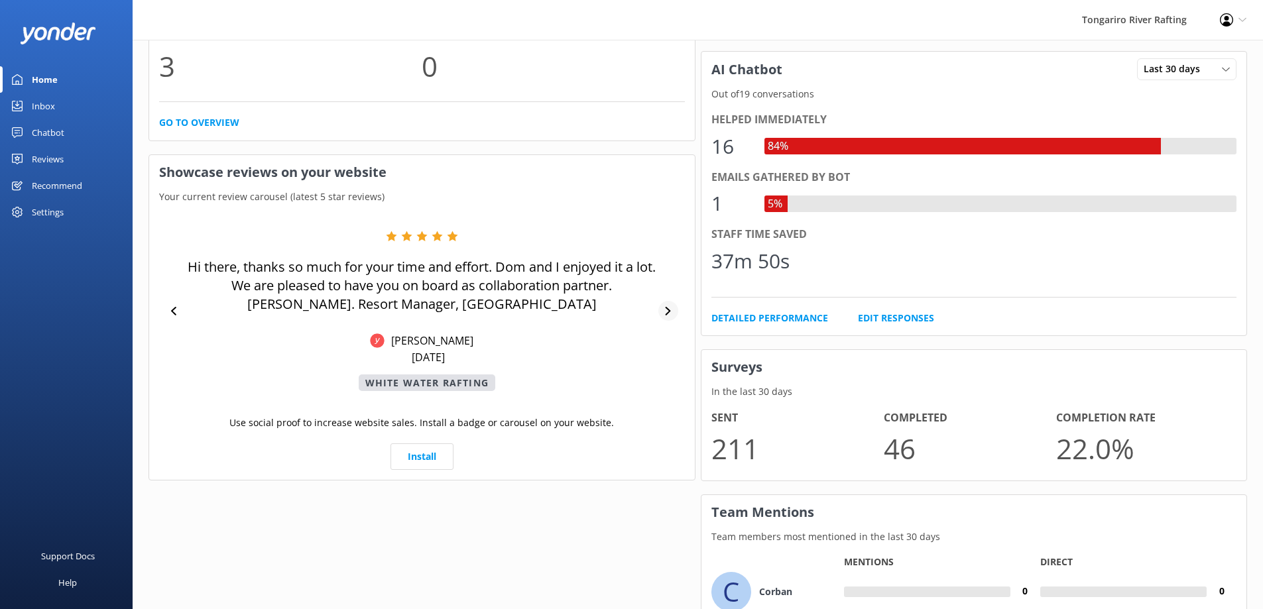 The width and height of the screenshot is (1263, 609). I want to click on p: 22.0 %, so click(1142, 448).